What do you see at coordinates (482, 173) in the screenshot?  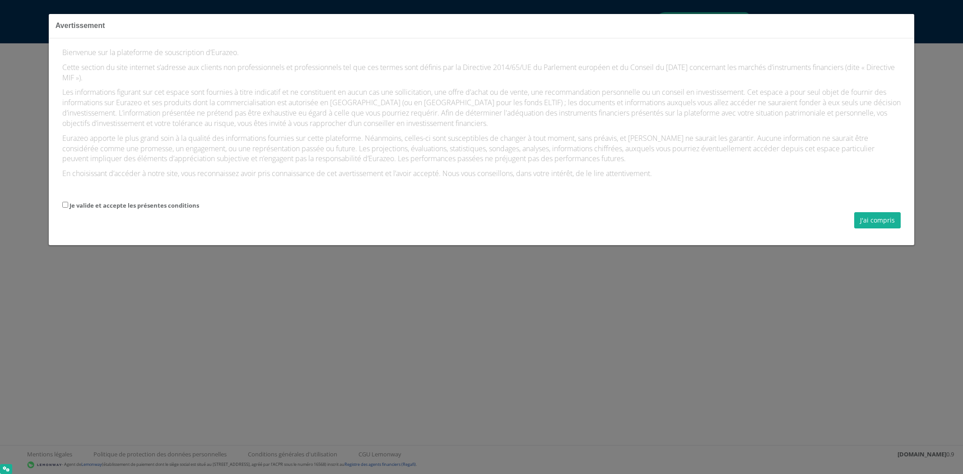 I see `p: En choisissant d’accéder à notre site, vous reconnaissez avoir pris connaissance de cet avertisse...` at bounding box center [482, 173].